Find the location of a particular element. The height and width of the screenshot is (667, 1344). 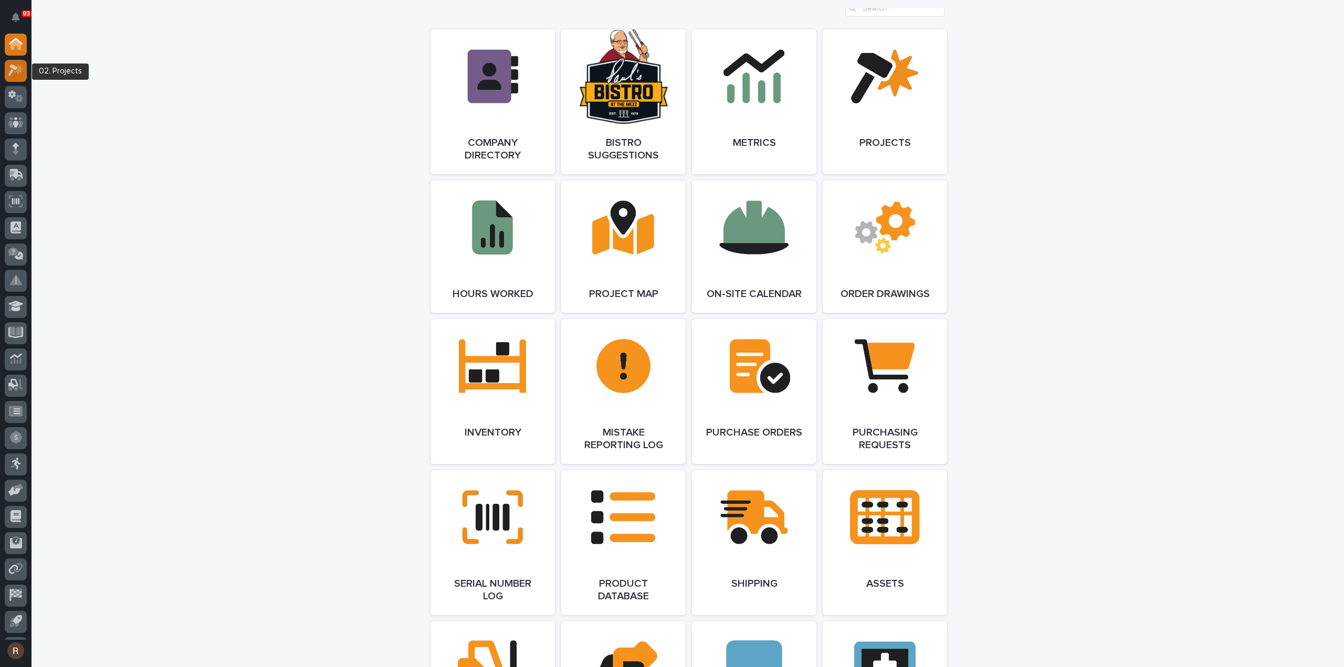

a: Project Map is located at coordinates (623, 247).